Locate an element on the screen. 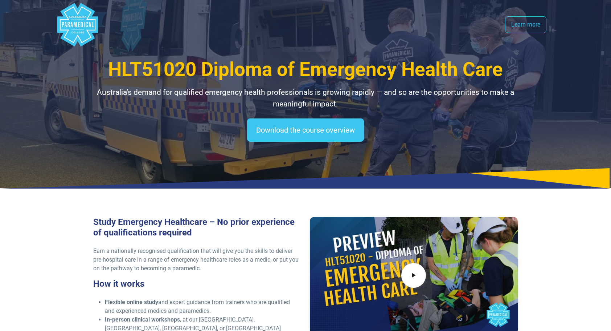 The width and height of the screenshot is (611, 331). p: Earn a nationally recognised qualification that will give you the skills to deliver pre-hospital ... is located at coordinates (197, 260).